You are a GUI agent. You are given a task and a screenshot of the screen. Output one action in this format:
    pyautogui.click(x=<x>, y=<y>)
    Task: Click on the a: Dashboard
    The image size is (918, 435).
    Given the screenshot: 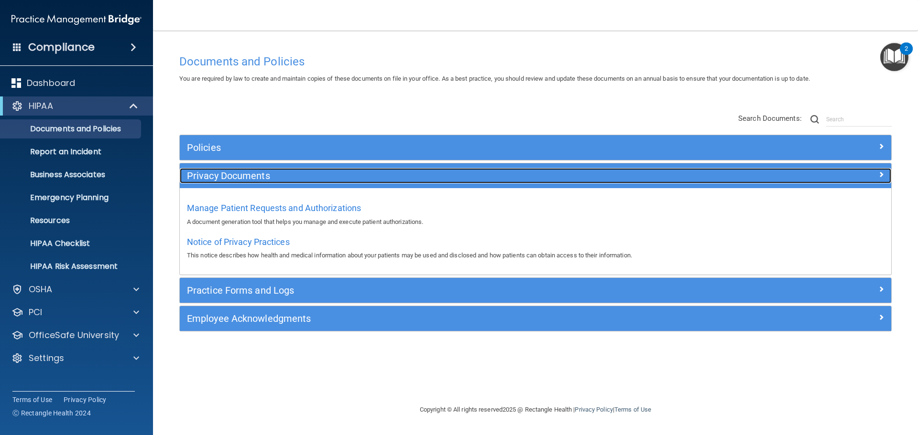 What is the action you would take?
    pyautogui.click(x=75, y=83)
    